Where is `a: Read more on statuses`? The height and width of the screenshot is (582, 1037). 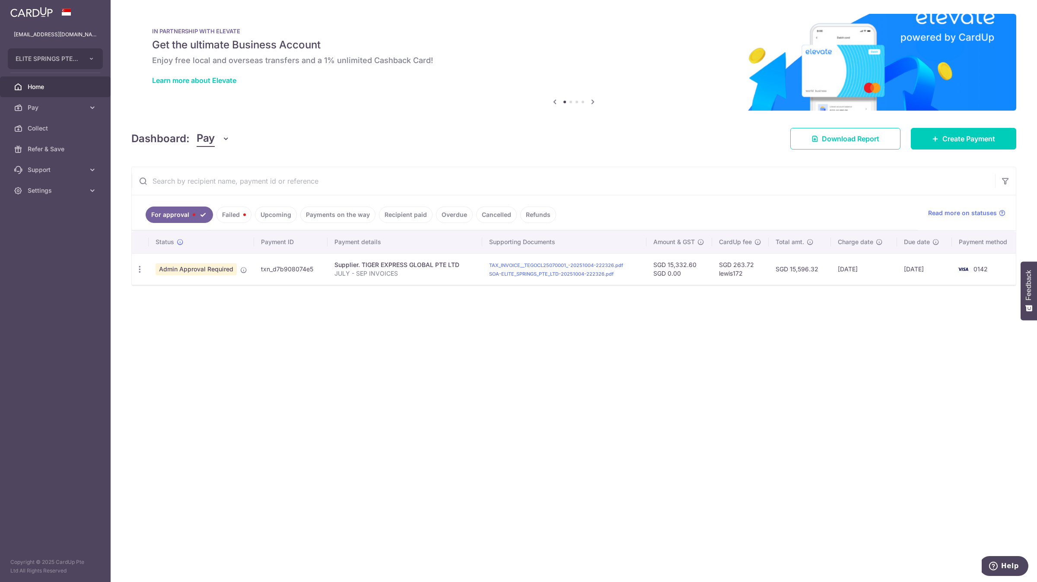 a: Read more on statuses is located at coordinates (967, 213).